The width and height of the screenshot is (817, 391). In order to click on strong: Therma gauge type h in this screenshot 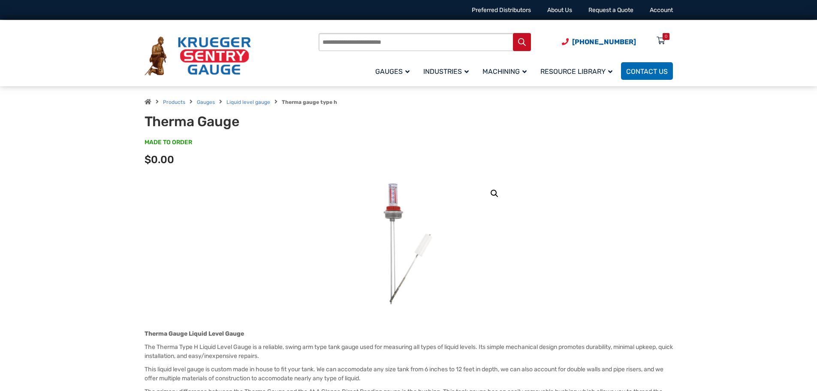, I will do `click(309, 102)`.